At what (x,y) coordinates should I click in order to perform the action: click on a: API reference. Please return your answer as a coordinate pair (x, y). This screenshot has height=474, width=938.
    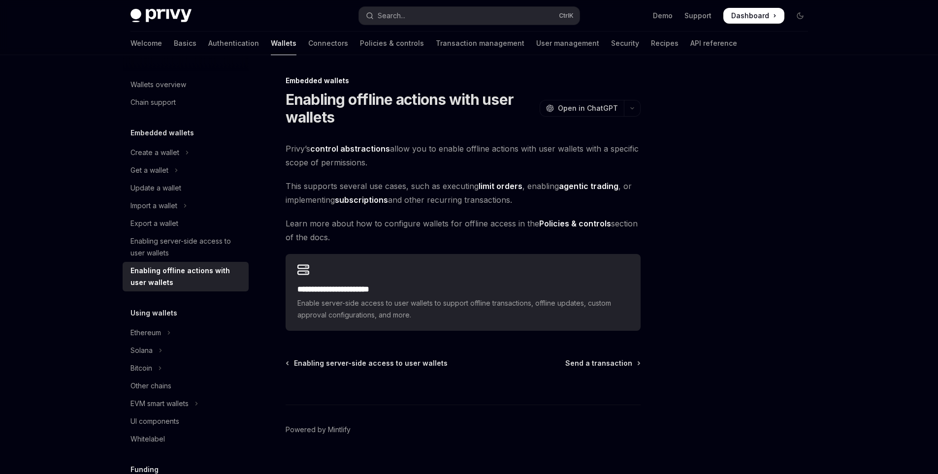
    Looking at the image, I should click on (714, 43).